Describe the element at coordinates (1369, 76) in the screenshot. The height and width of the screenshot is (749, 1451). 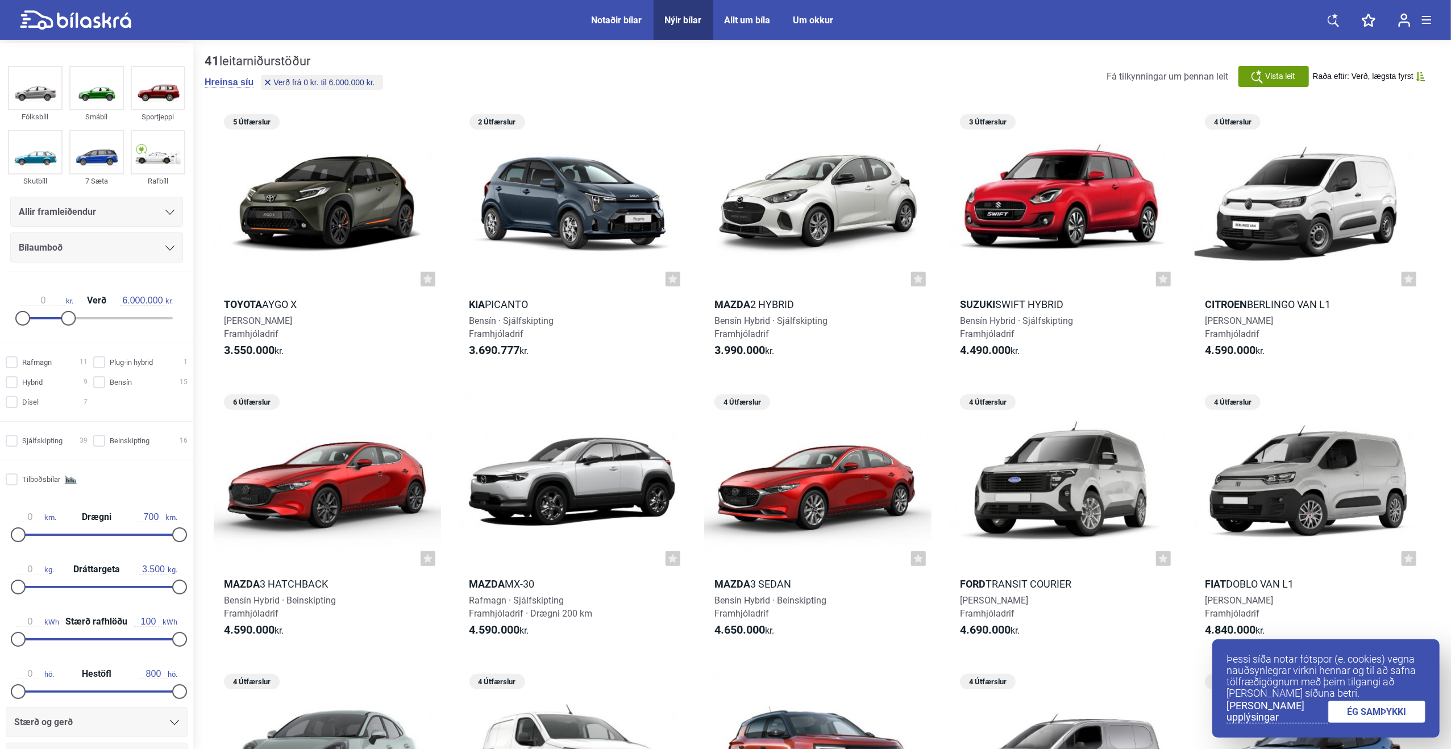
I see `button: Raða eftir: Verð, lægsta fyrst` at that location.